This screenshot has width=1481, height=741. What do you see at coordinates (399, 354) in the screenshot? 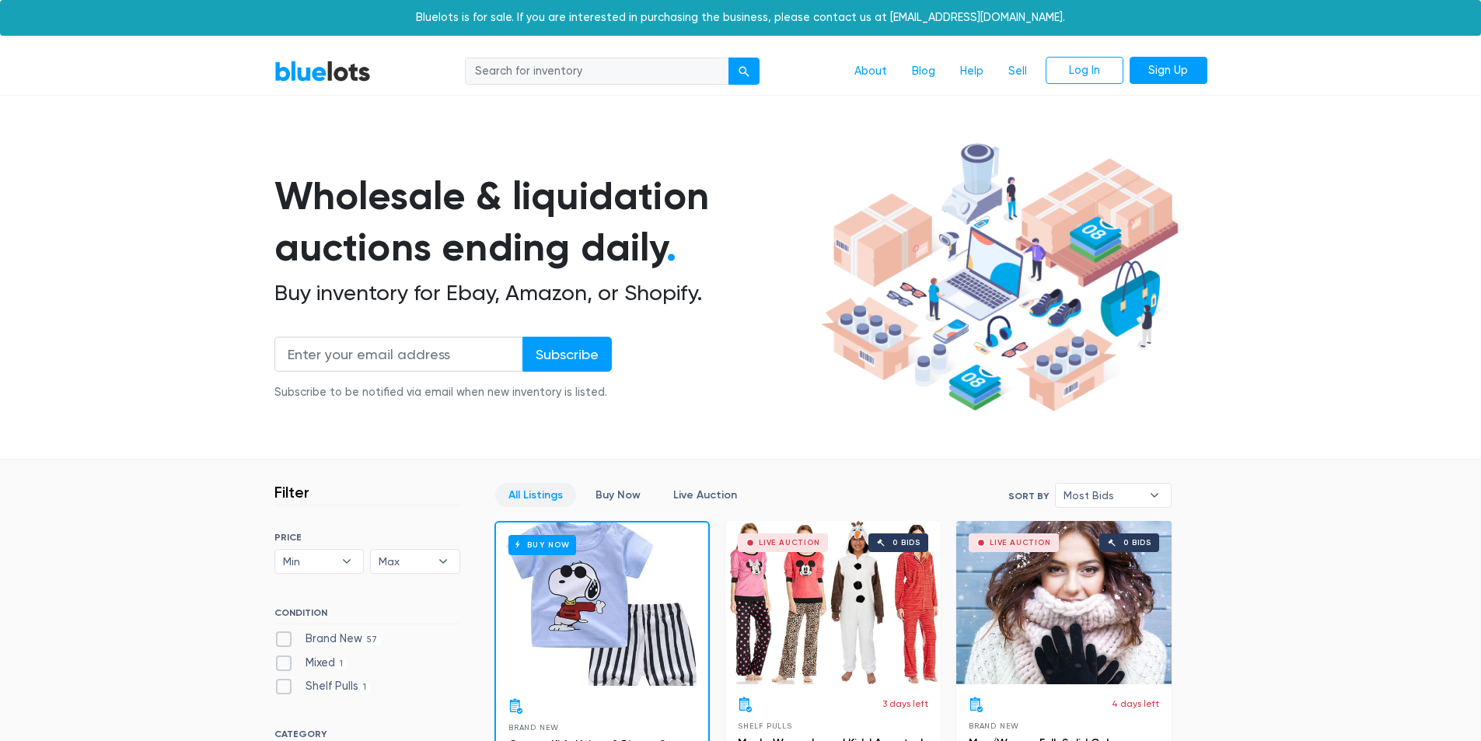
I see `input: Enter your email address` at bounding box center [399, 354].